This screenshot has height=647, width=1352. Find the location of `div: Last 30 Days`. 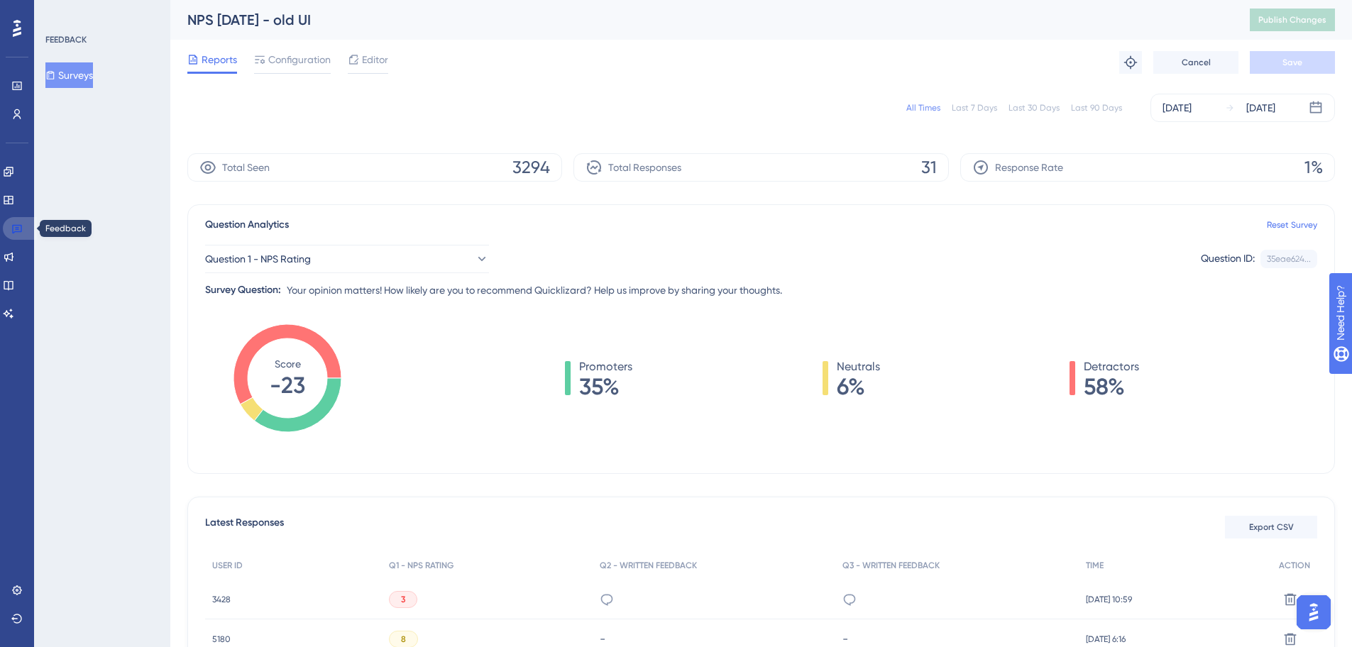

div: Last 30 Days is located at coordinates (1034, 108).